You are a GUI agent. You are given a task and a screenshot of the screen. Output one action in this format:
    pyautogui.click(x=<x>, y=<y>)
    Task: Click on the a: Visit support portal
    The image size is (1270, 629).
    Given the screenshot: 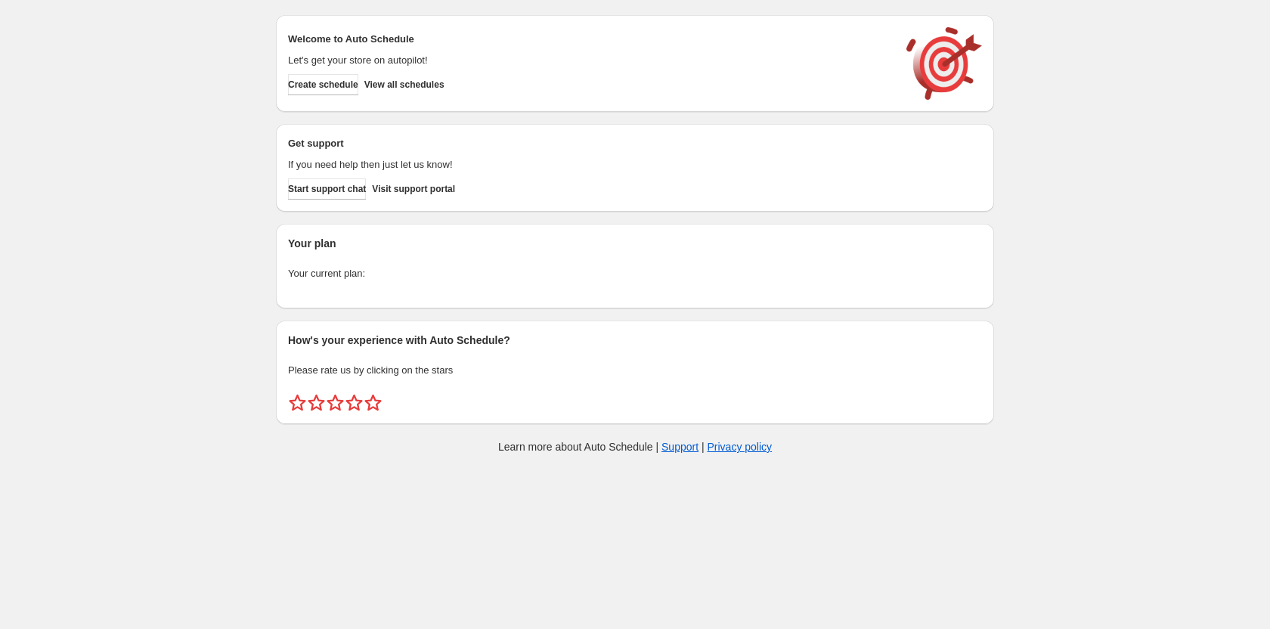 What is the action you would take?
    pyautogui.click(x=414, y=189)
    